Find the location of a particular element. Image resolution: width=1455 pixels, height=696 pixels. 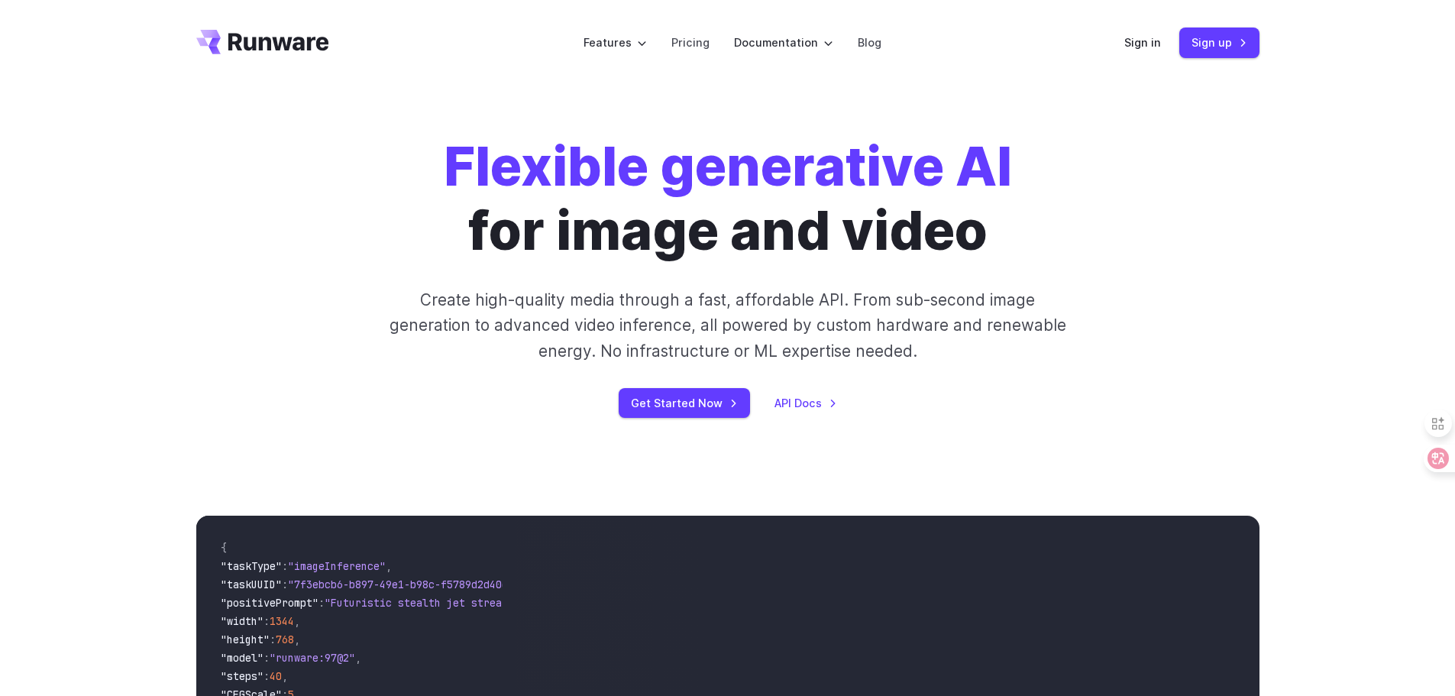

span: "positivePrompt" is located at coordinates (270, 603).